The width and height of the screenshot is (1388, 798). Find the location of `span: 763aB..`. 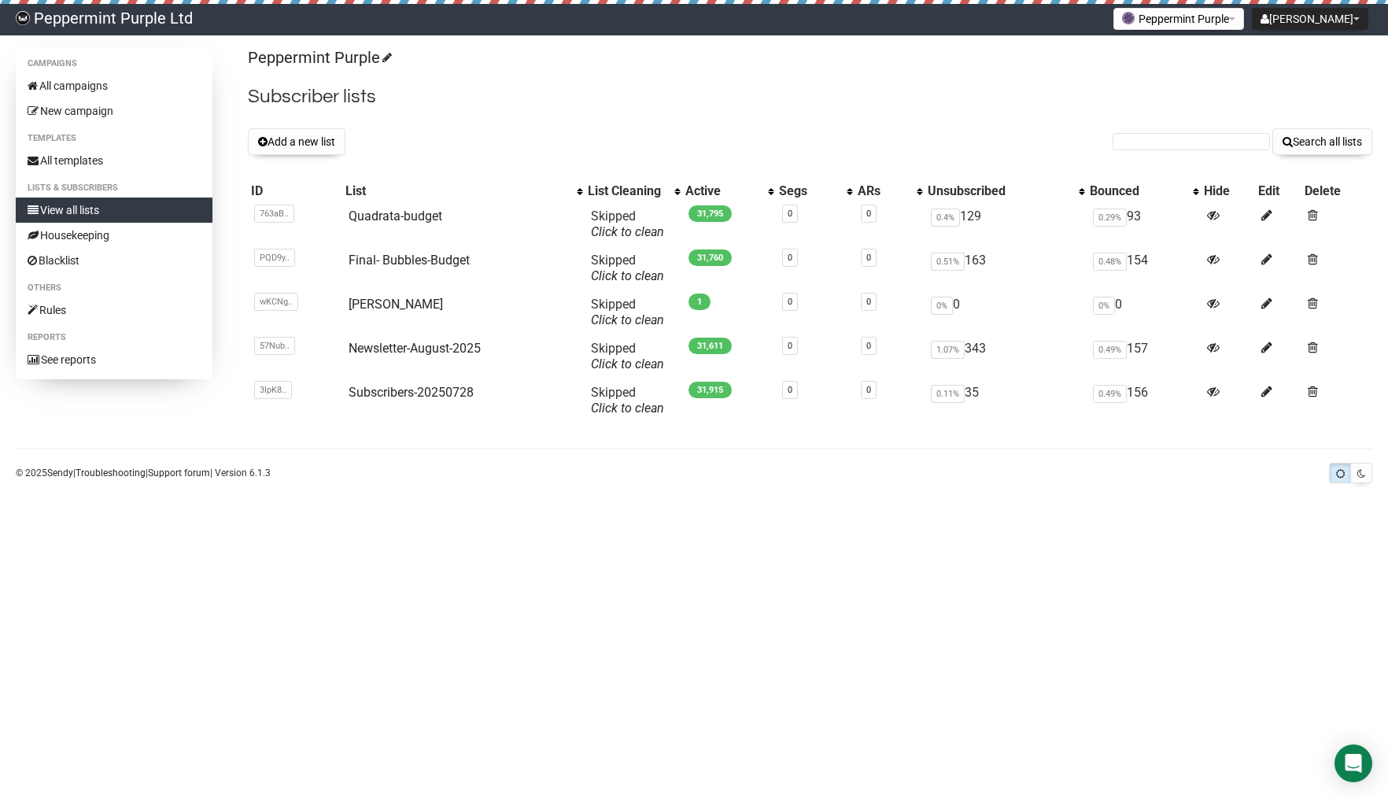

span: 763aB.. is located at coordinates (274, 213).